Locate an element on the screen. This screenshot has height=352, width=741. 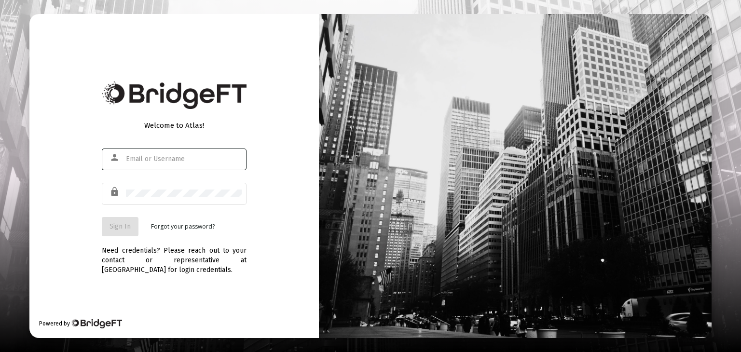
button: Sign In is located at coordinates (120, 227).